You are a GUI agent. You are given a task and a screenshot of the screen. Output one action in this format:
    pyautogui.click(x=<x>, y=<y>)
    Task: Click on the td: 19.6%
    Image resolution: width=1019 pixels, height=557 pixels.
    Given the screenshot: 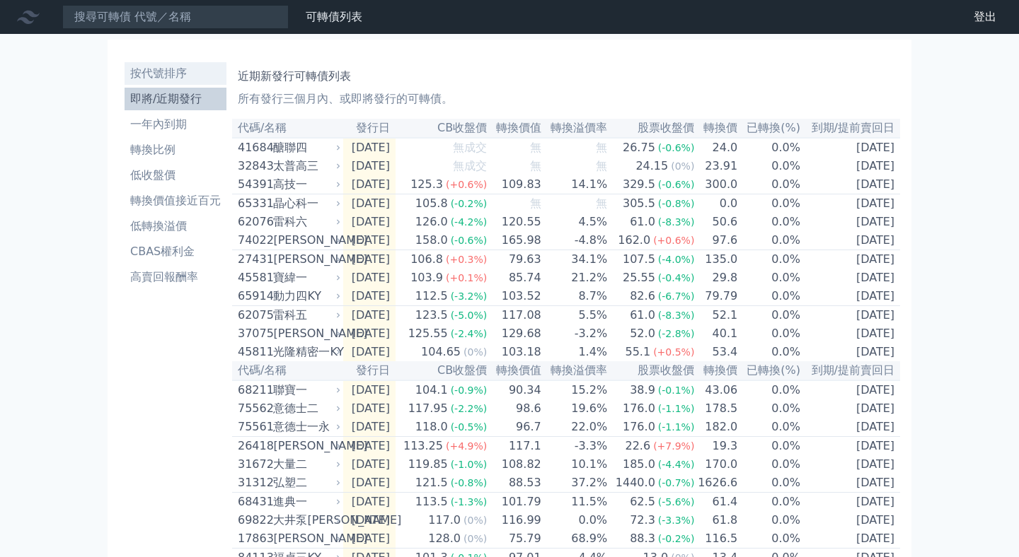 What is the action you would take?
    pyautogui.click(x=574, y=409)
    